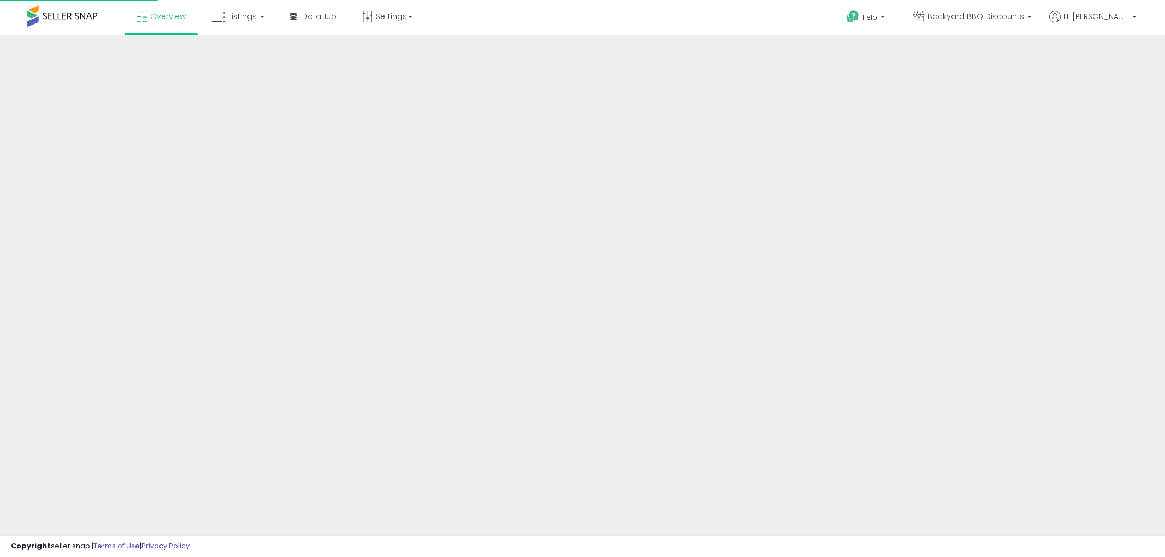 This screenshot has width=1165, height=557. I want to click on span: Backyard BBQ Discounts, so click(975, 16).